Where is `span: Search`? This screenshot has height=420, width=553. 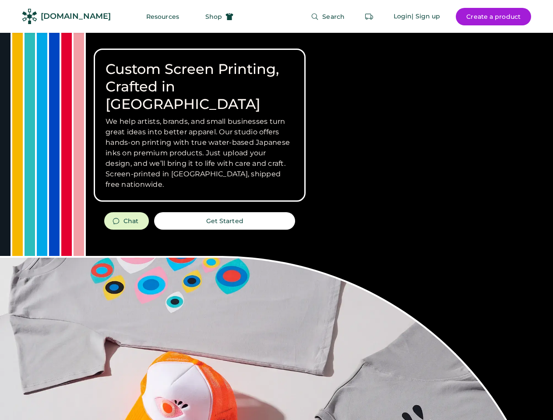
span: Search is located at coordinates (333, 17).